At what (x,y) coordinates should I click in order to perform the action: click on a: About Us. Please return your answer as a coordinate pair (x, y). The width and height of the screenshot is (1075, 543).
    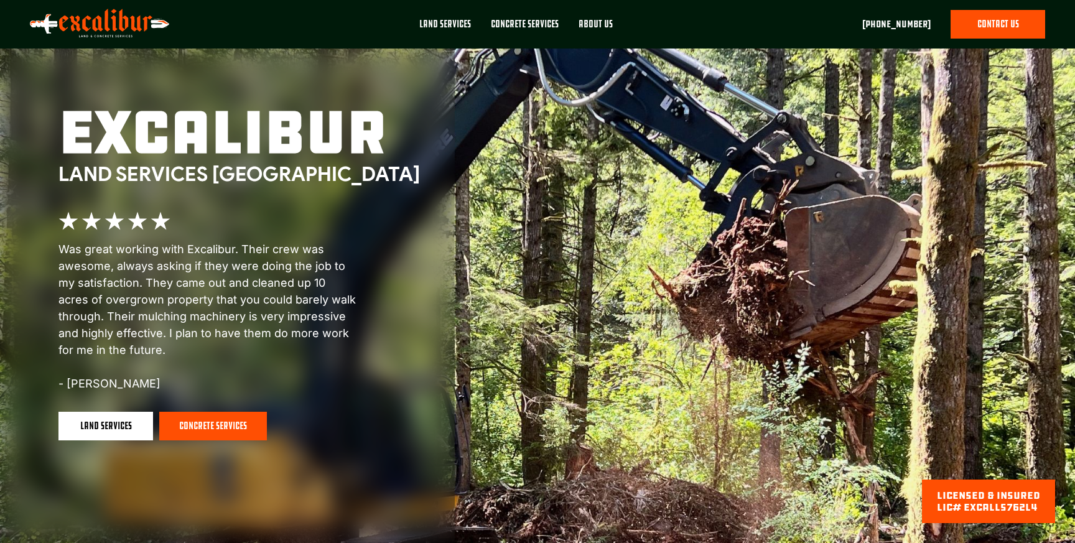
    Looking at the image, I should click on (595, 29).